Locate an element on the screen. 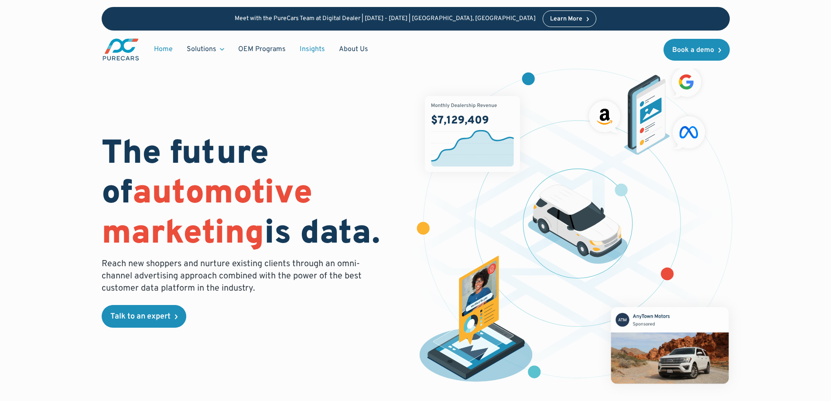  a: Learn More is located at coordinates (570, 19).